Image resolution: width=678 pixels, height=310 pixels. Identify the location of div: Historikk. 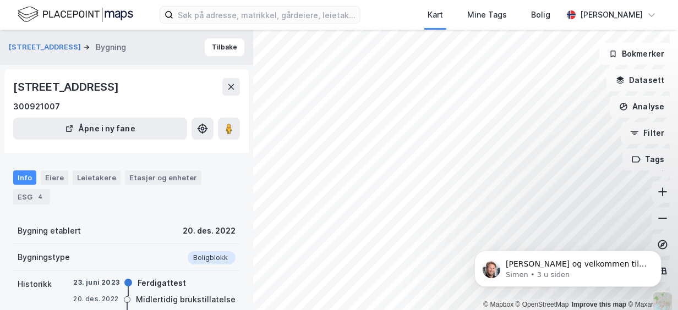
(35, 285).